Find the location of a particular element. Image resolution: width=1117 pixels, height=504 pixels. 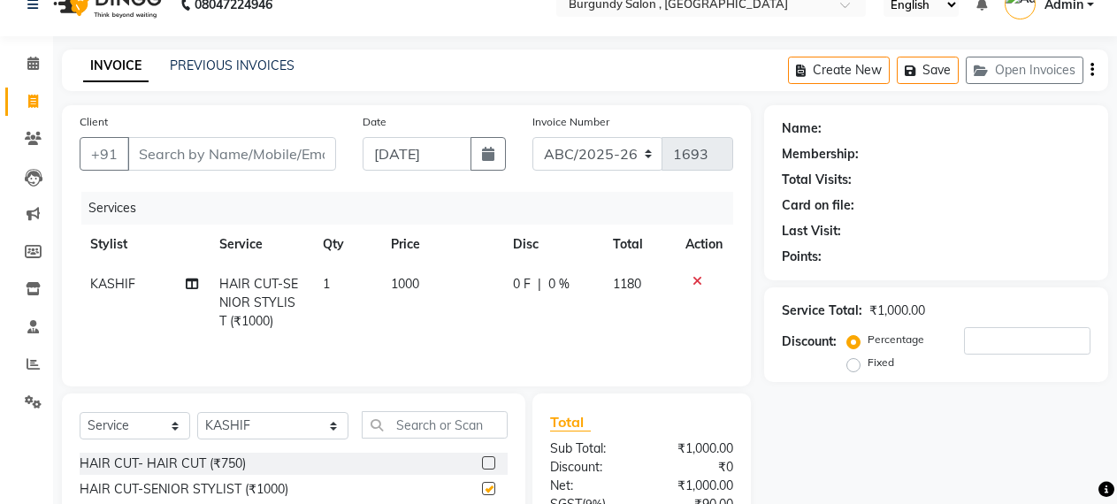

span: 1180 is located at coordinates (627, 284).